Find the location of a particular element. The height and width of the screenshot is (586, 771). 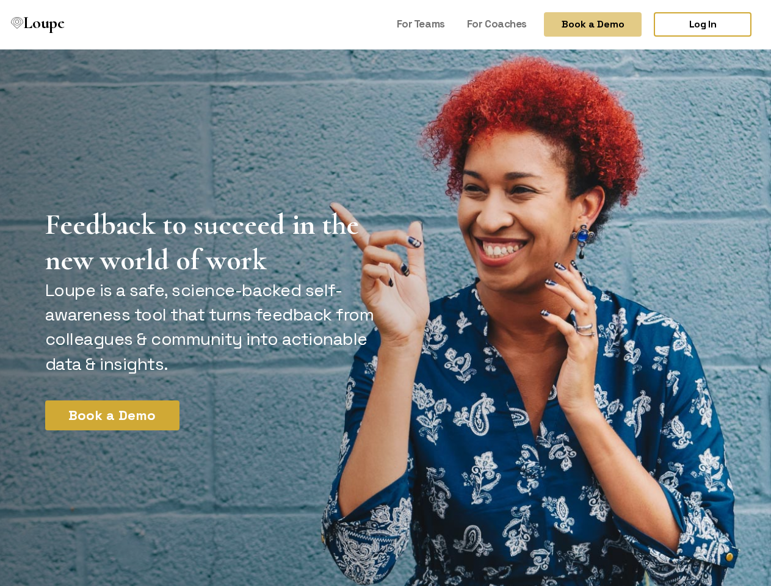

a: For Coaches is located at coordinates (497, 24).